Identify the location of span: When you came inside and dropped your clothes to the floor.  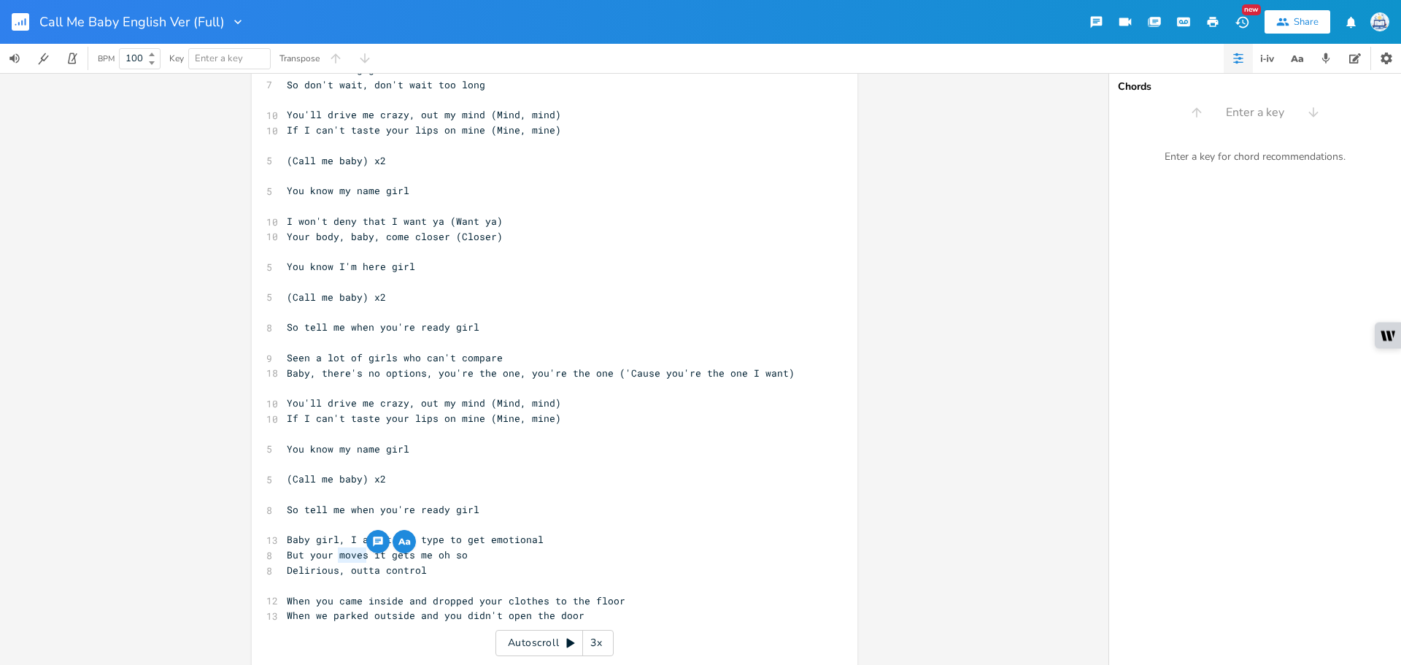
(456, 601).